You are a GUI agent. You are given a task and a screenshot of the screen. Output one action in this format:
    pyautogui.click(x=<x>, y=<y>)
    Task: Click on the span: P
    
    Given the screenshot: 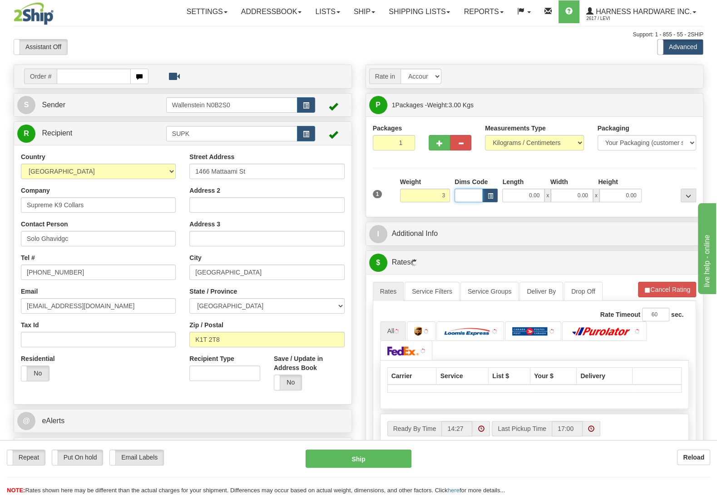 What is the action you would take?
    pyautogui.click(x=378, y=105)
    